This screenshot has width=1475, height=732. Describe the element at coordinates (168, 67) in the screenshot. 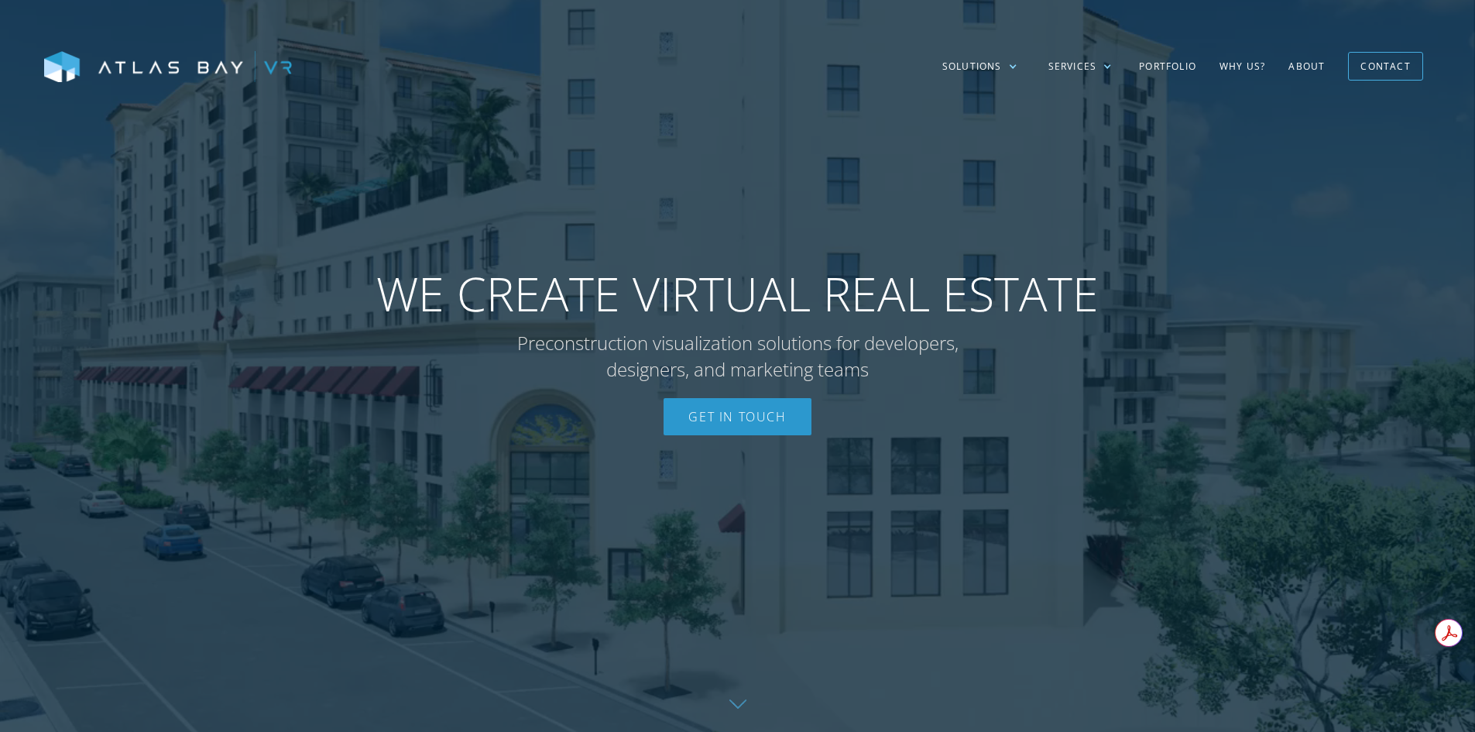

I see `img: Atlas Bay VR Logo` at that location.